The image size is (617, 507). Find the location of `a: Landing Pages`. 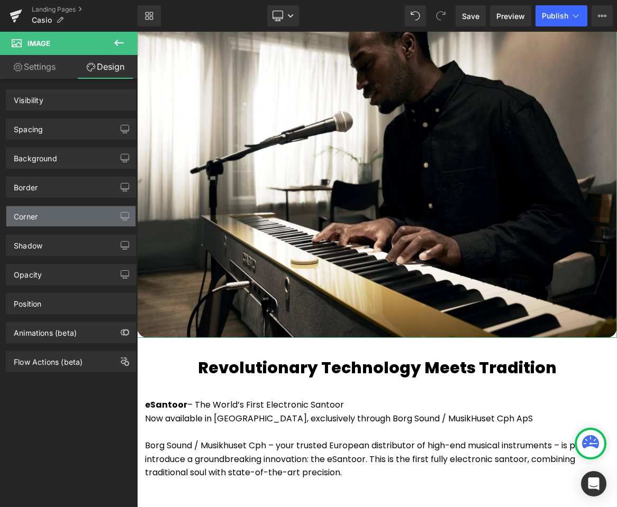

a: Landing Pages is located at coordinates (85, 10).